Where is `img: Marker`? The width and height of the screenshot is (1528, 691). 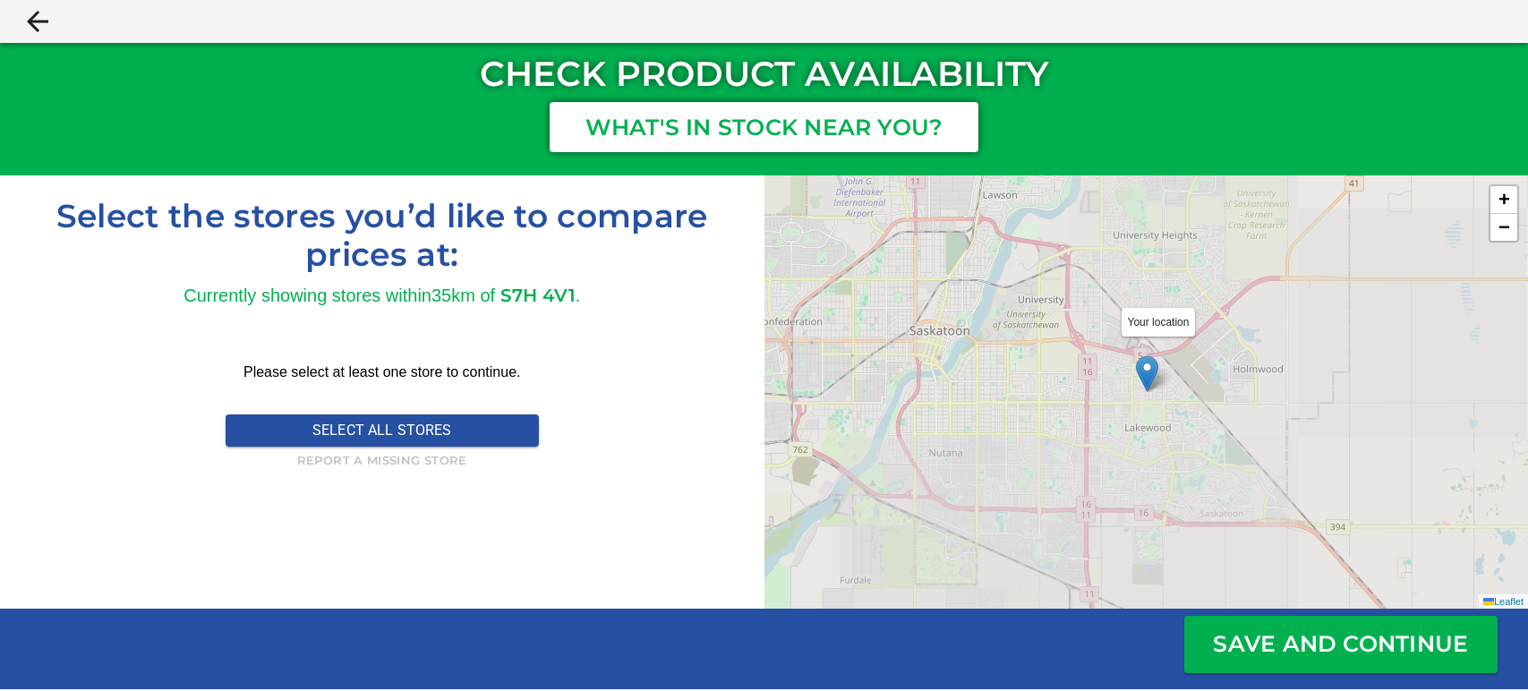 img: Marker is located at coordinates (1147, 373).